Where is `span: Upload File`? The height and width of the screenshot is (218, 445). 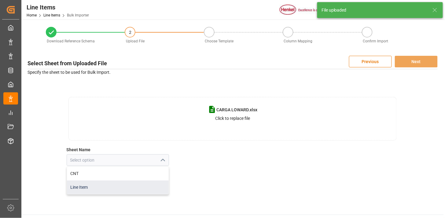
span: Upload File is located at coordinates (135, 41).